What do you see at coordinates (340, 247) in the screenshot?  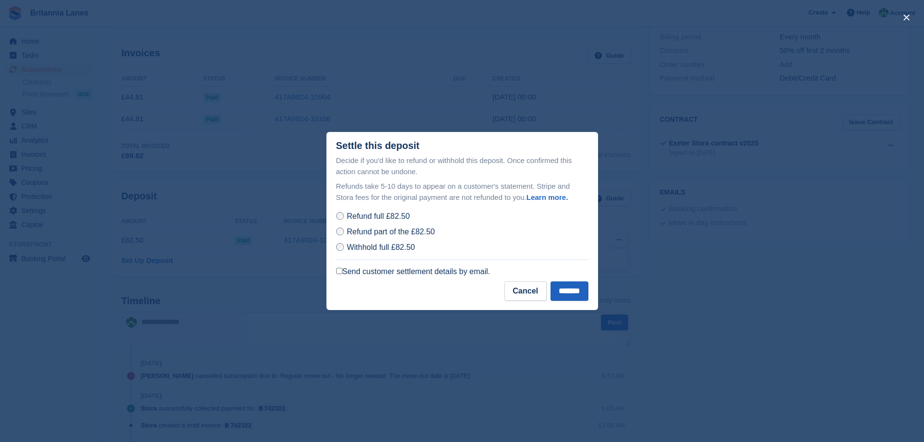 I see `input: Withhold full £82.50` at bounding box center [340, 247].